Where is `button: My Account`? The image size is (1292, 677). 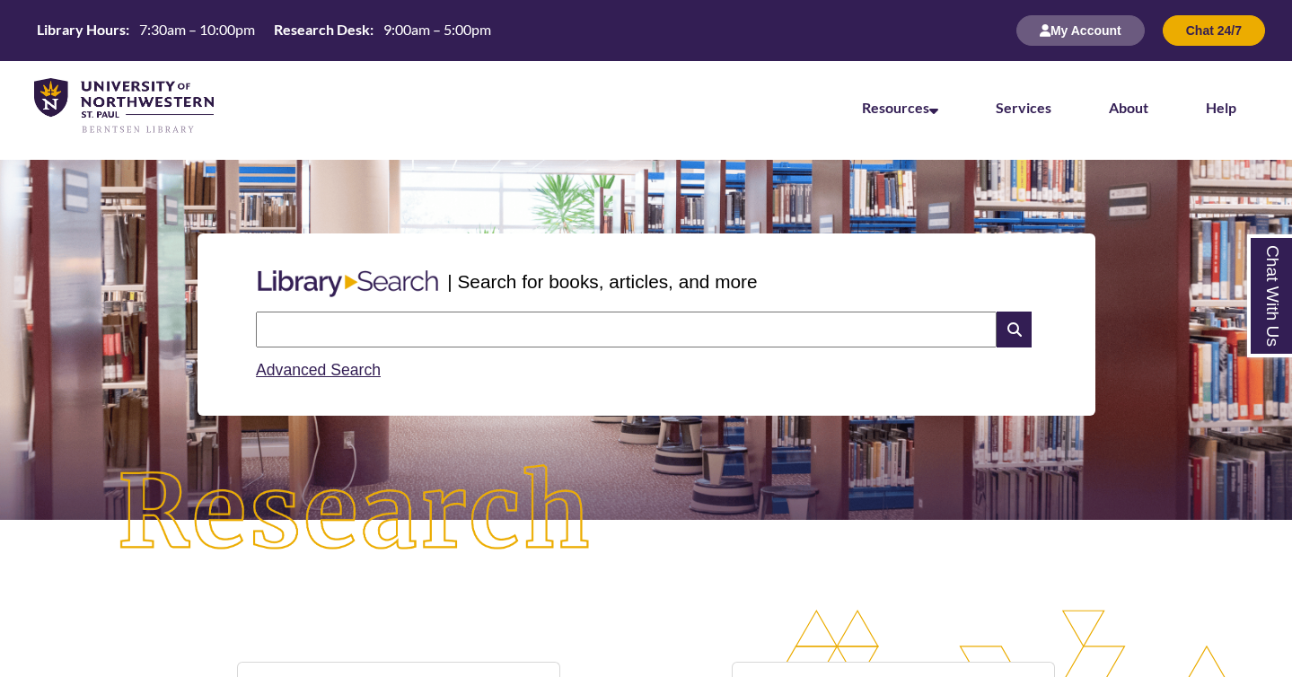
button: My Account is located at coordinates (1080, 31).